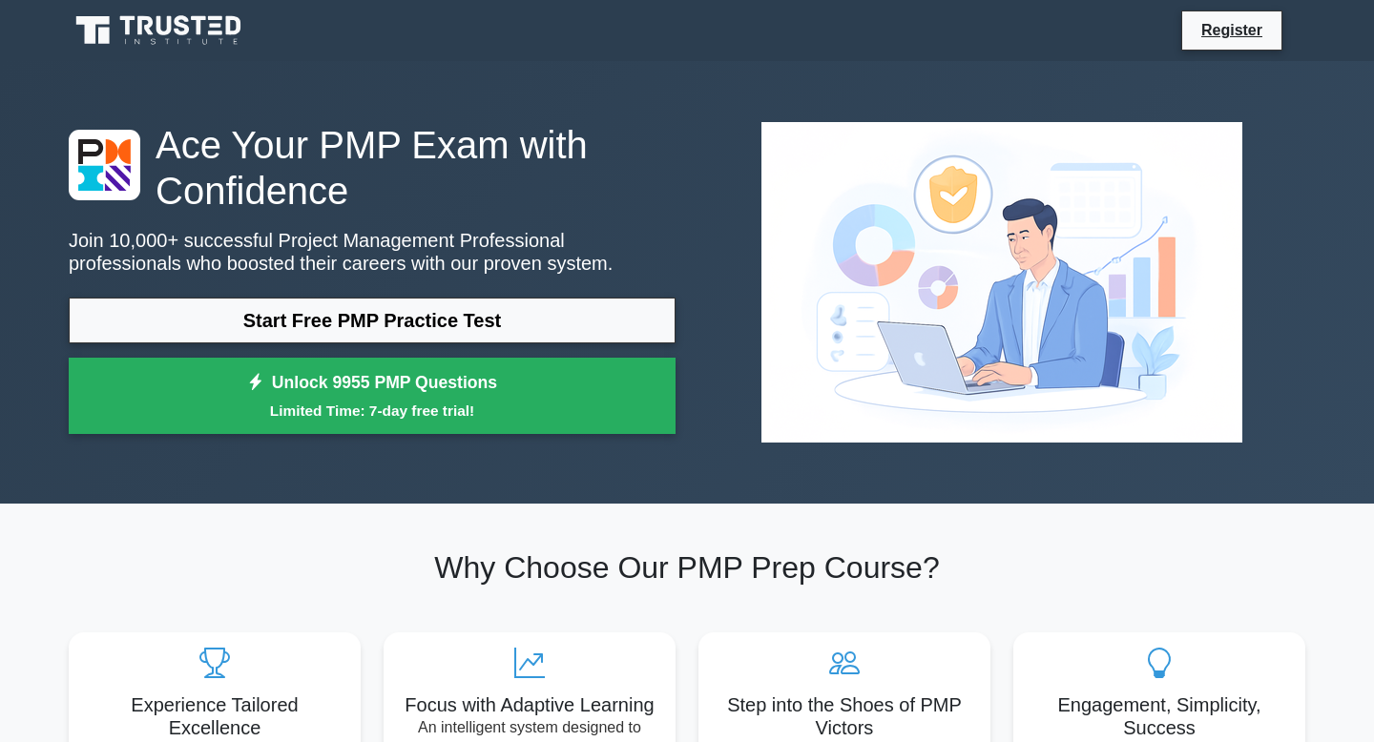  I want to click on h5: Experience Tailored Excellence, so click(215, 717).